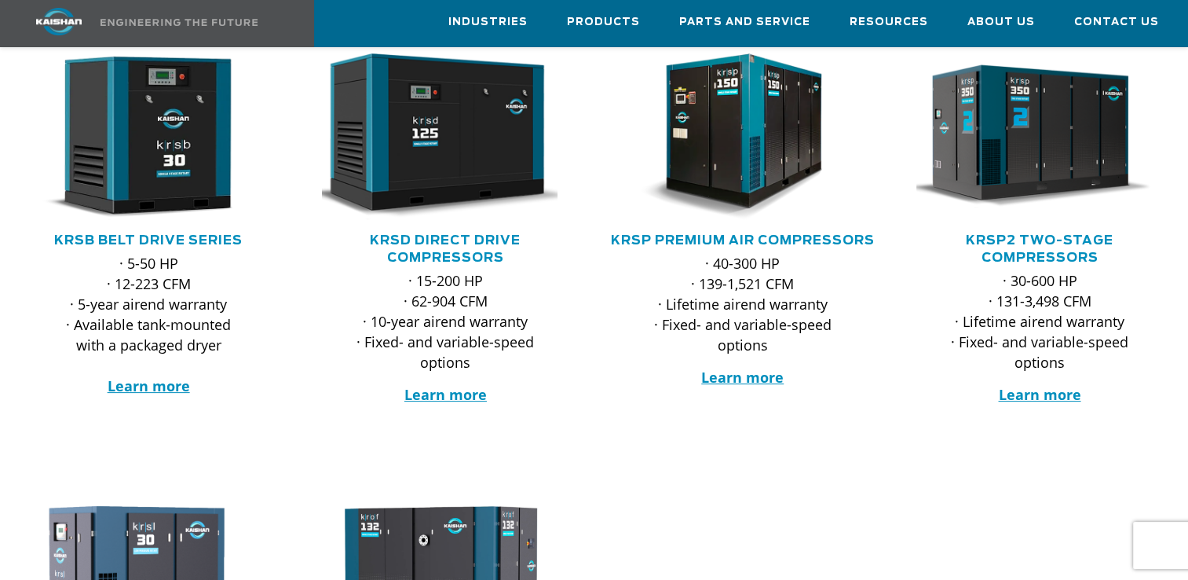 The width and height of the screenshot is (1188, 580). Describe the element at coordinates (445, 137) in the screenshot. I see `div: krsd125` at that location.